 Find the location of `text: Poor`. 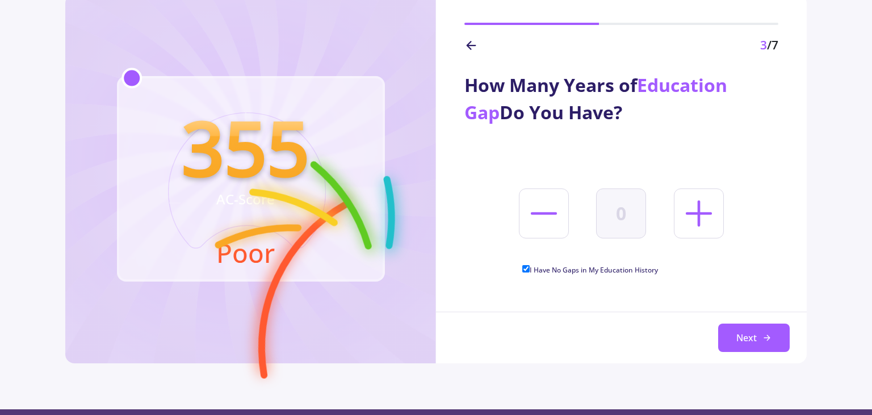

text: Poor is located at coordinates (245, 253).